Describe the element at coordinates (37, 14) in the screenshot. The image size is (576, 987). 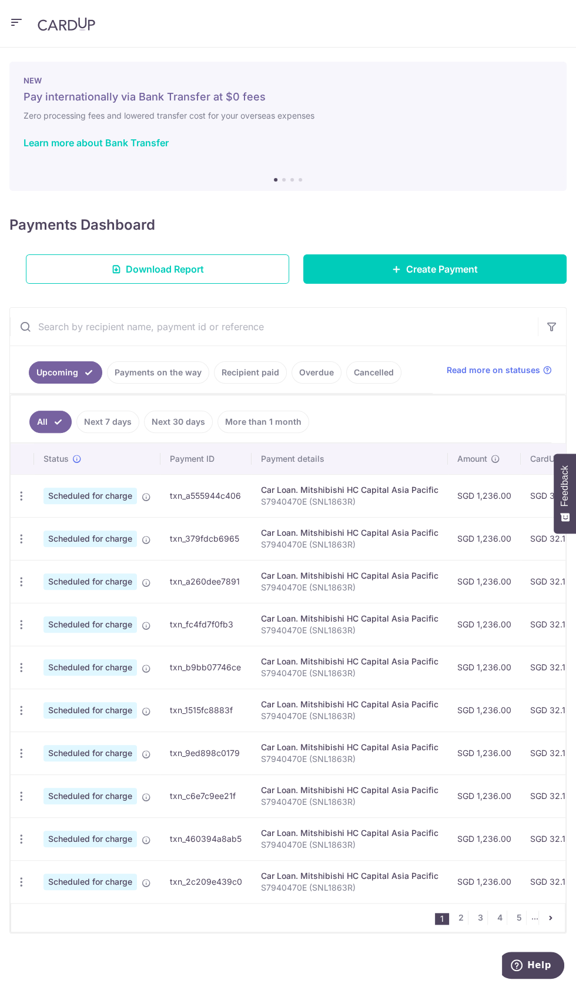
I see `span: Help` at that location.